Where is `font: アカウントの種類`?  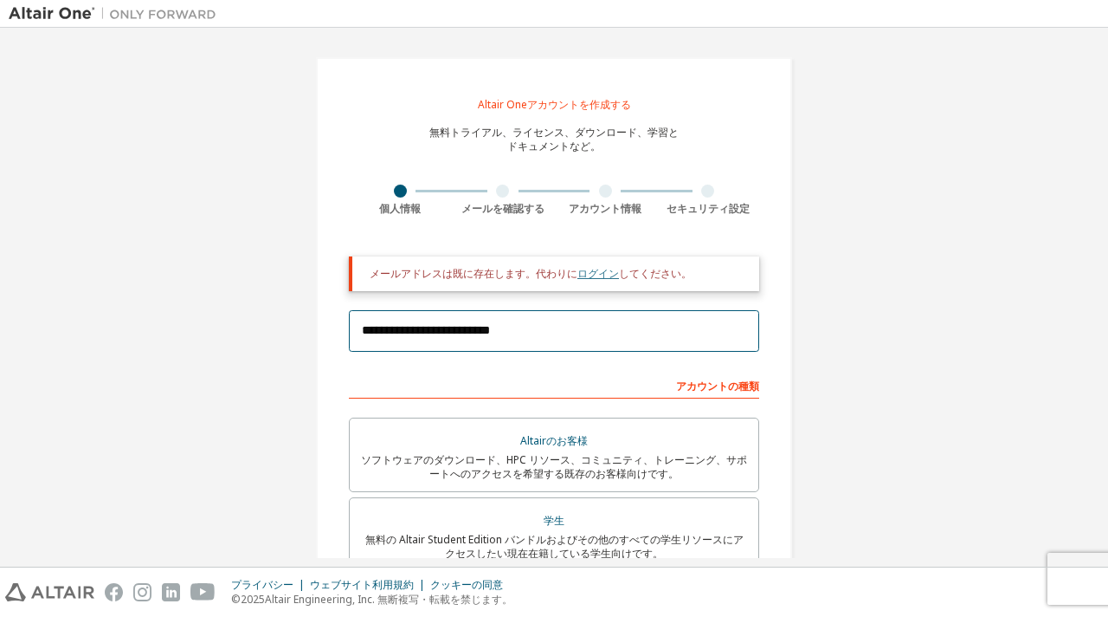 font: アカウントの種類 is located at coordinates (718, 385).